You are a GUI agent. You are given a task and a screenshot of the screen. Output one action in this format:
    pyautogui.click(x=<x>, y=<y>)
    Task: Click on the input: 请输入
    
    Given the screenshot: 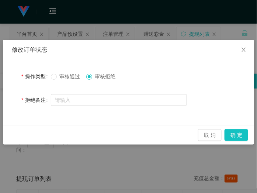 What is the action you would take?
    pyautogui.click(x=119, y=100)
    